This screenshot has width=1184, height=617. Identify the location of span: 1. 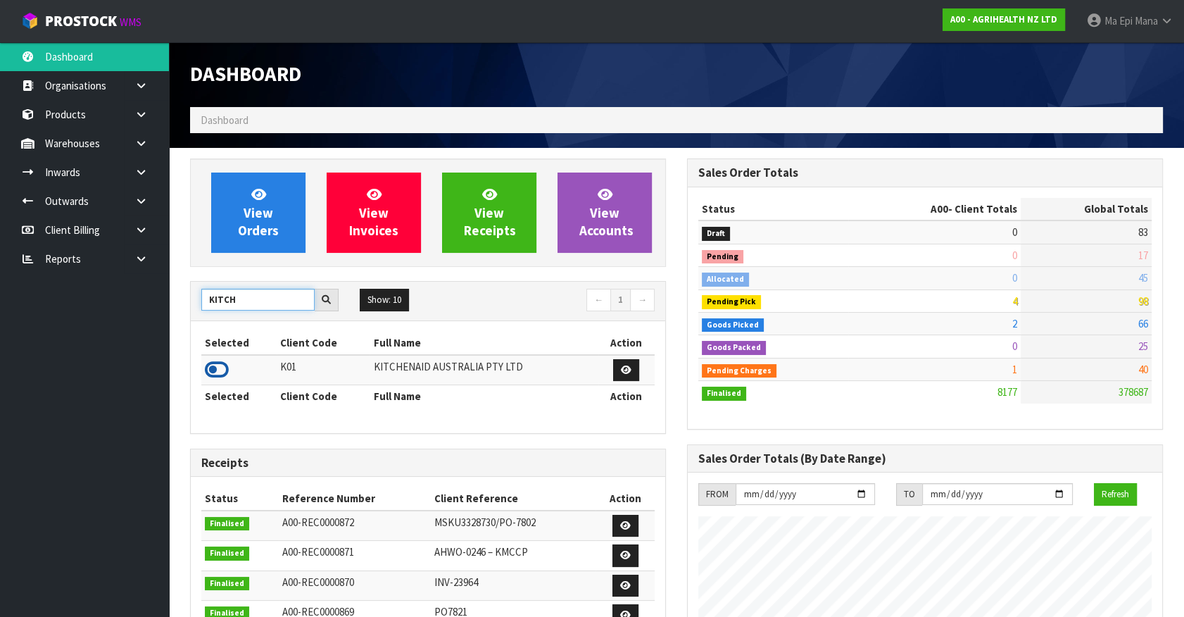
(1015, 369).